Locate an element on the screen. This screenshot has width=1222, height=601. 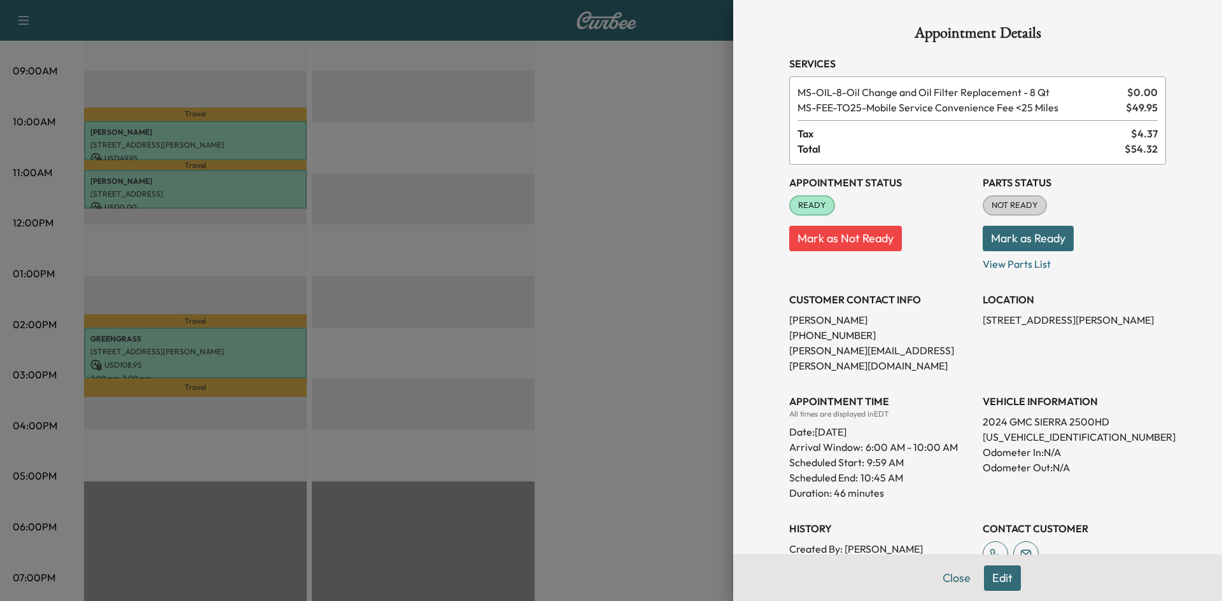
h3: APPOINTMENT TIME is located at coordinates (881, 401).